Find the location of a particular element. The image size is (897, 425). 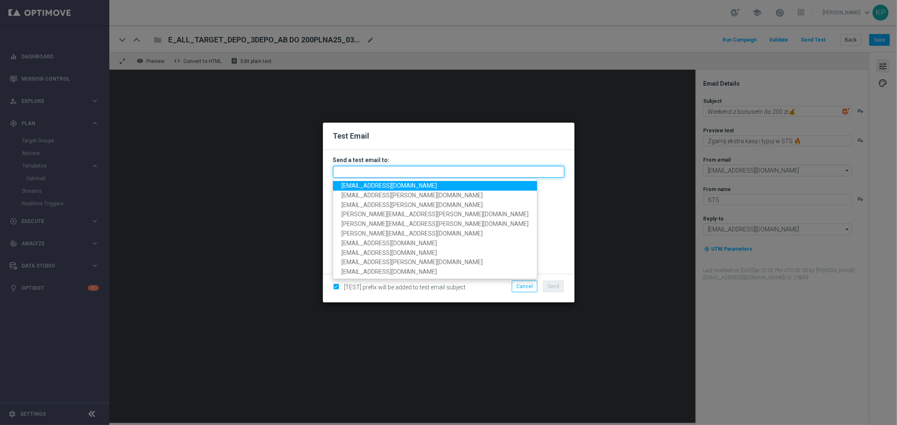

h2: Test Email is located at coordinates (449, 136).